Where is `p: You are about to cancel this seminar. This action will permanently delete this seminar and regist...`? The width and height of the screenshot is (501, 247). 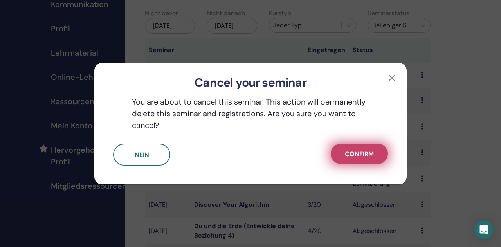
p: You are about to cancel this seminar. This action will permanently delete this seminar and regist... is located at coordinates (251, 114).